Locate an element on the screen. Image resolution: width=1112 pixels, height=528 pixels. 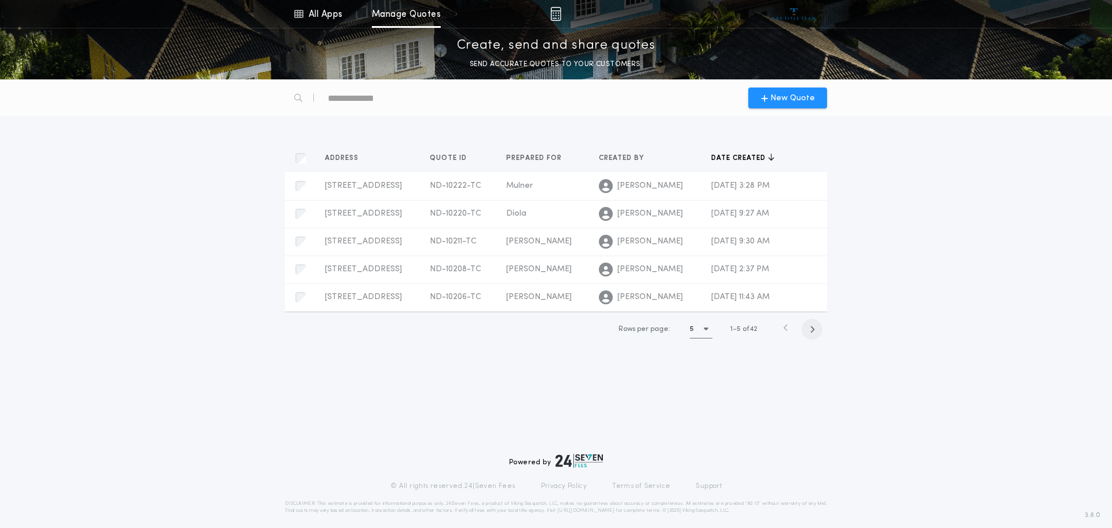
span: Rows per page: is located at coordinates (644, 329).